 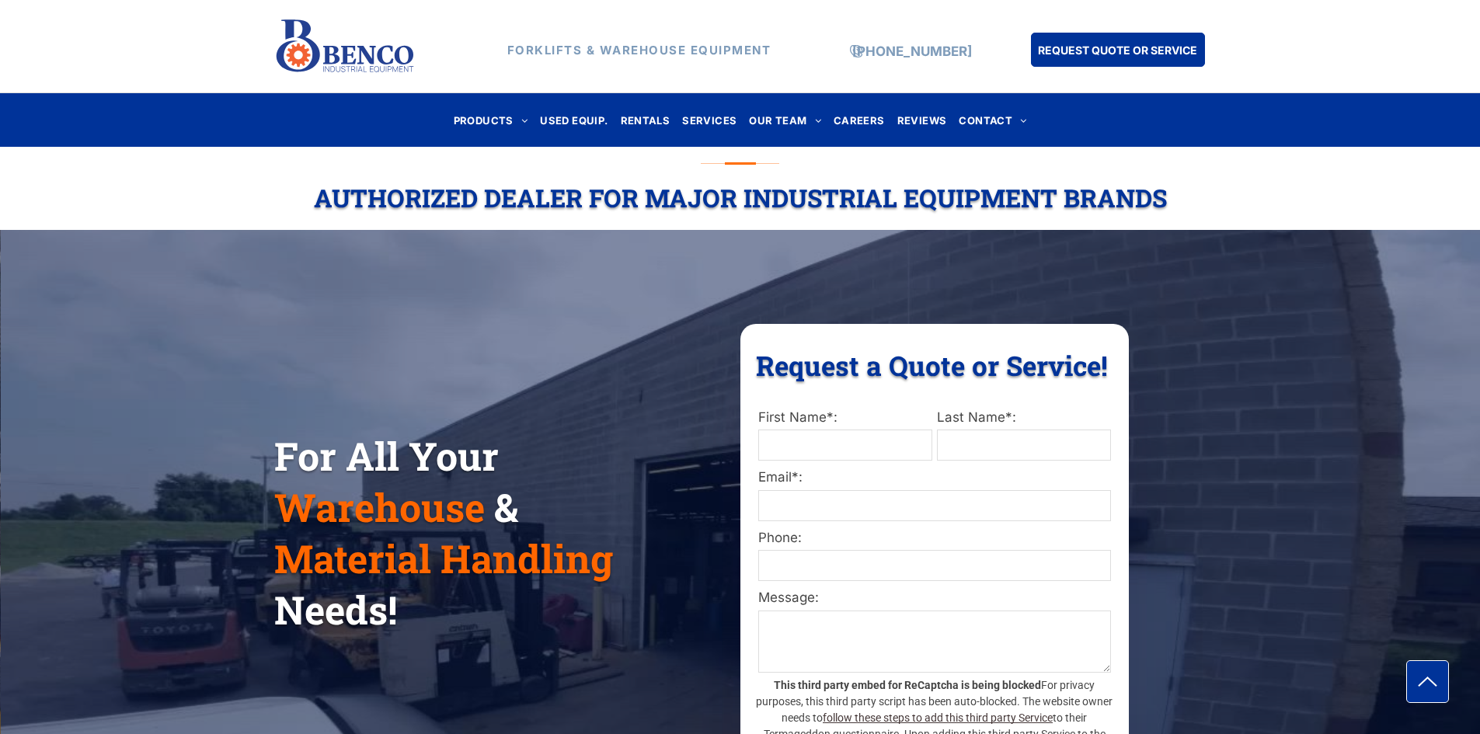 I want to click on strong: FORKLIFTS & WAREHOUSE EQUIPMENT, so click(x=639, y=50).